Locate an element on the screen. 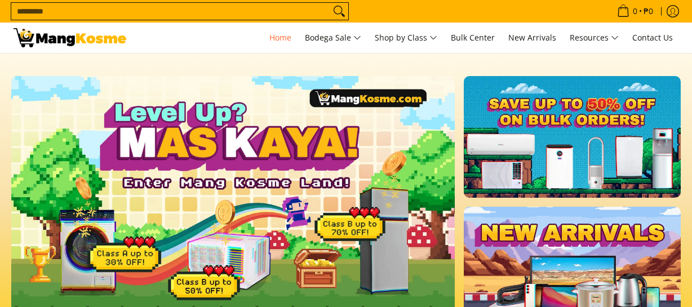 The height and width of the screenshot is (307, 692). span: Contact Us is located at coordinates (652, 37).